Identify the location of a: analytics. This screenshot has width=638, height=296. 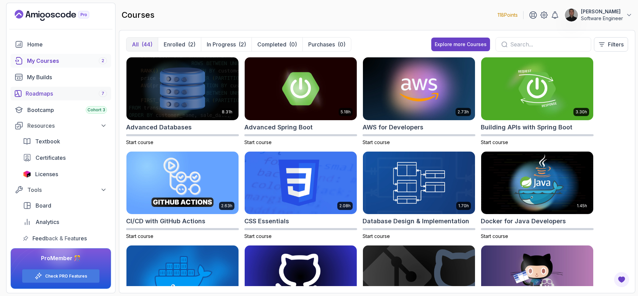
(65, 222).